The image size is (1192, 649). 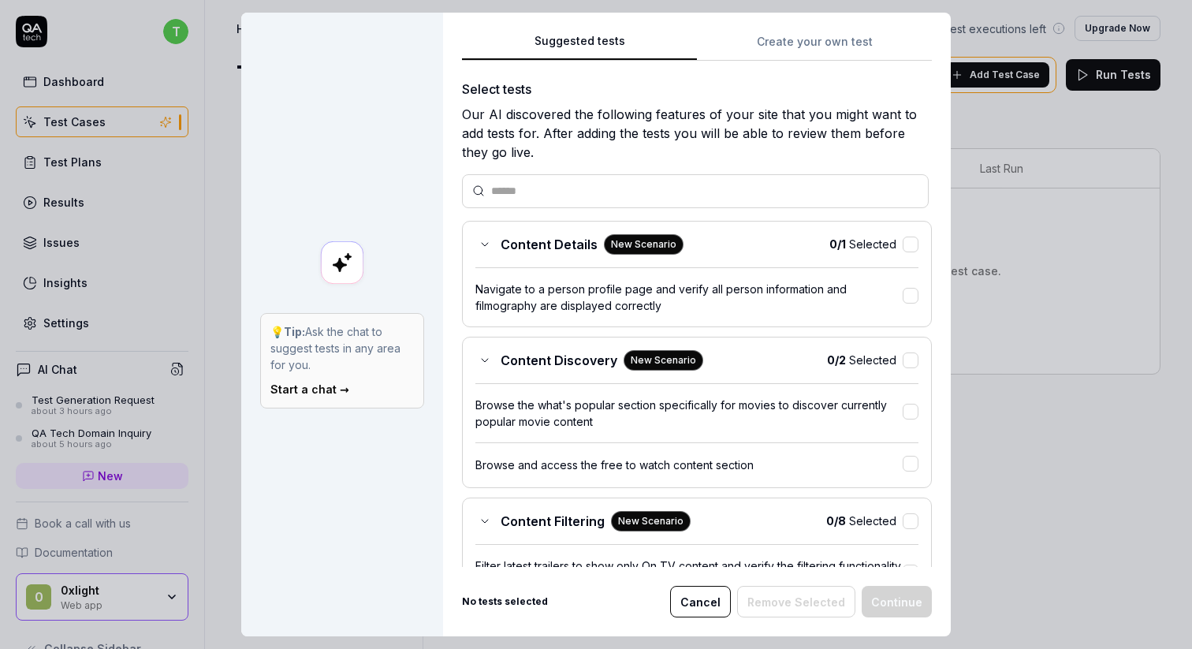 I want to click on div: Browse and access the free to watch content section, so click(x=689, y=464).